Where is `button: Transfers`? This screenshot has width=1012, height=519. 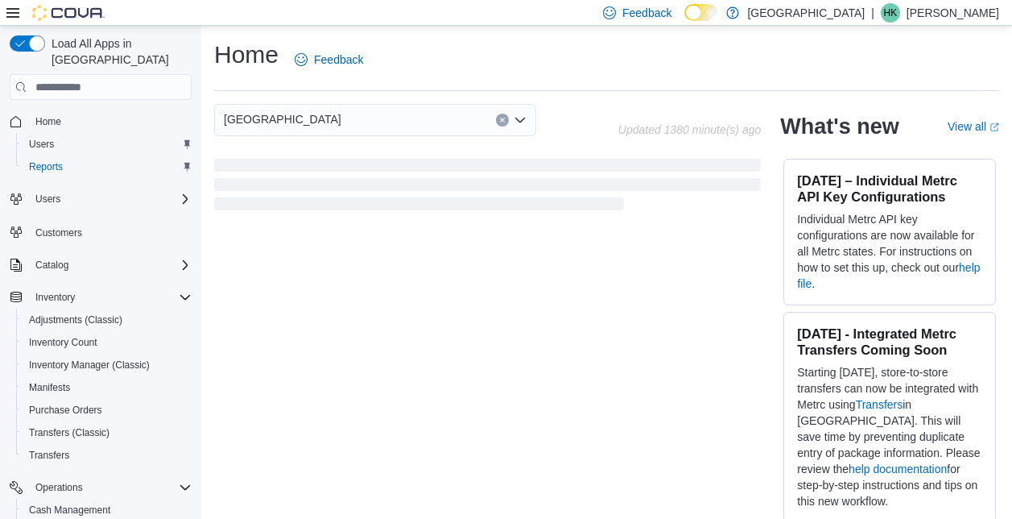
button: Transfers is located at coordinates (107, 455).